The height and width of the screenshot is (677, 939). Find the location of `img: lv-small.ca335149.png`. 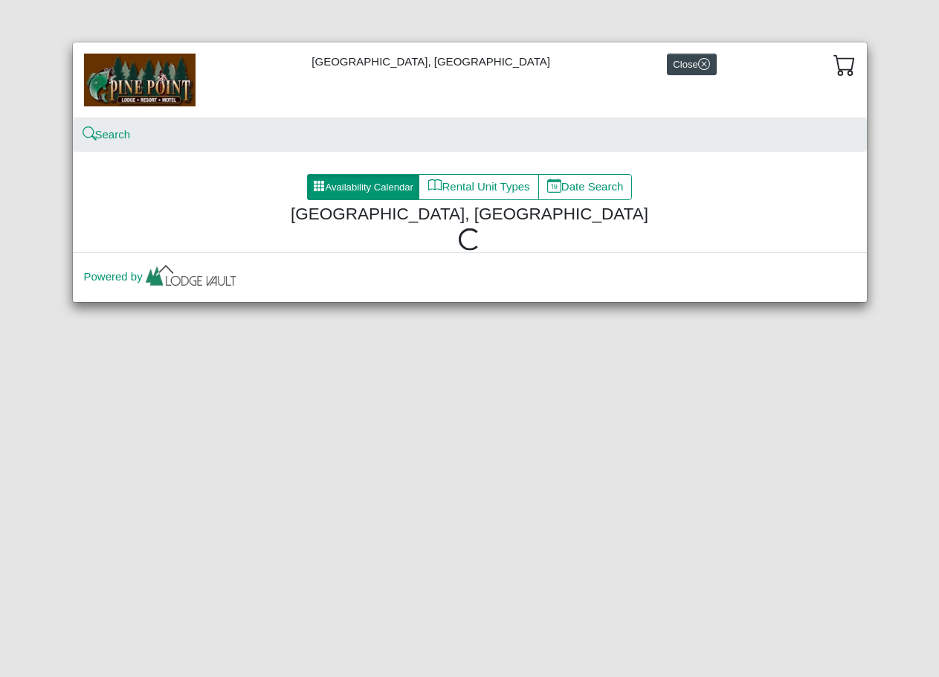

img: lv-small.ca335149.png is located at coordinates (191, 277).